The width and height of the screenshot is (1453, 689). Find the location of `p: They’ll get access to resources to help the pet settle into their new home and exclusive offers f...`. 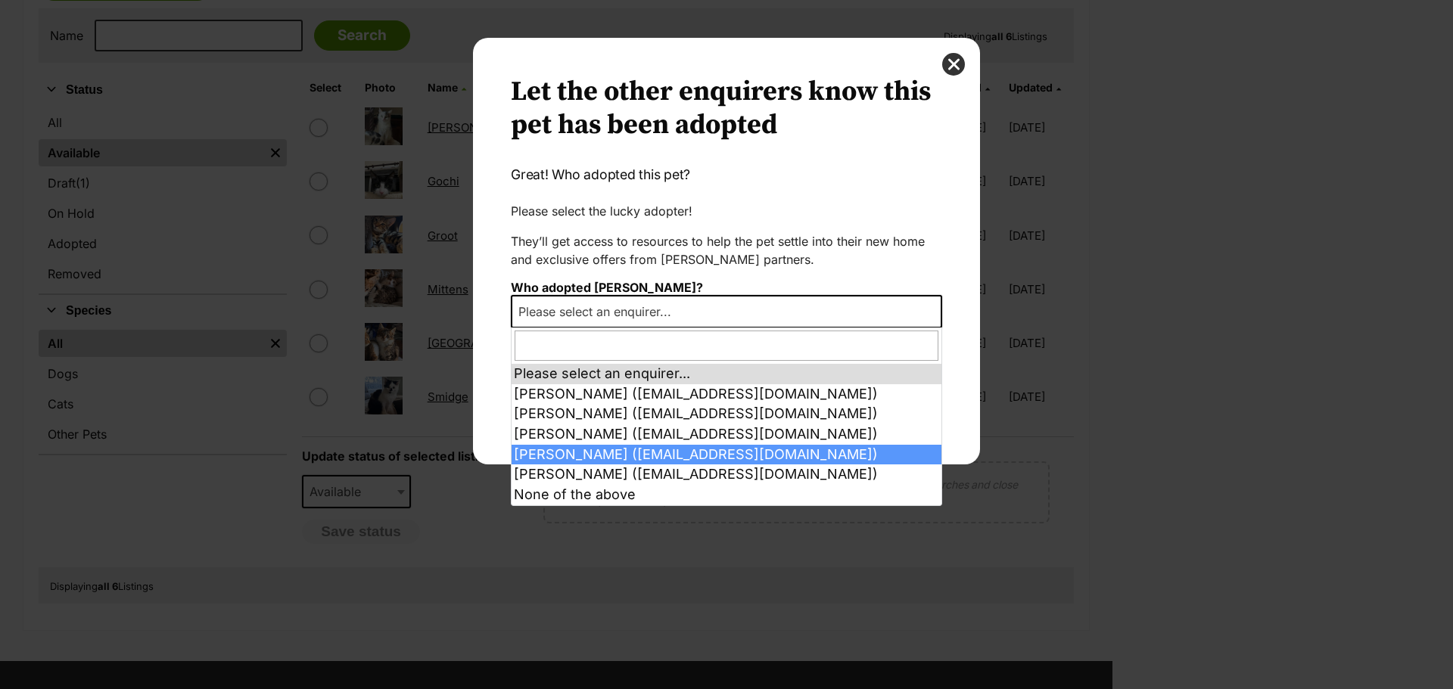

p: They’ll get access to resources to help the pet settle into their new home and exclusive offers f... is located at coordinates (726, 250).